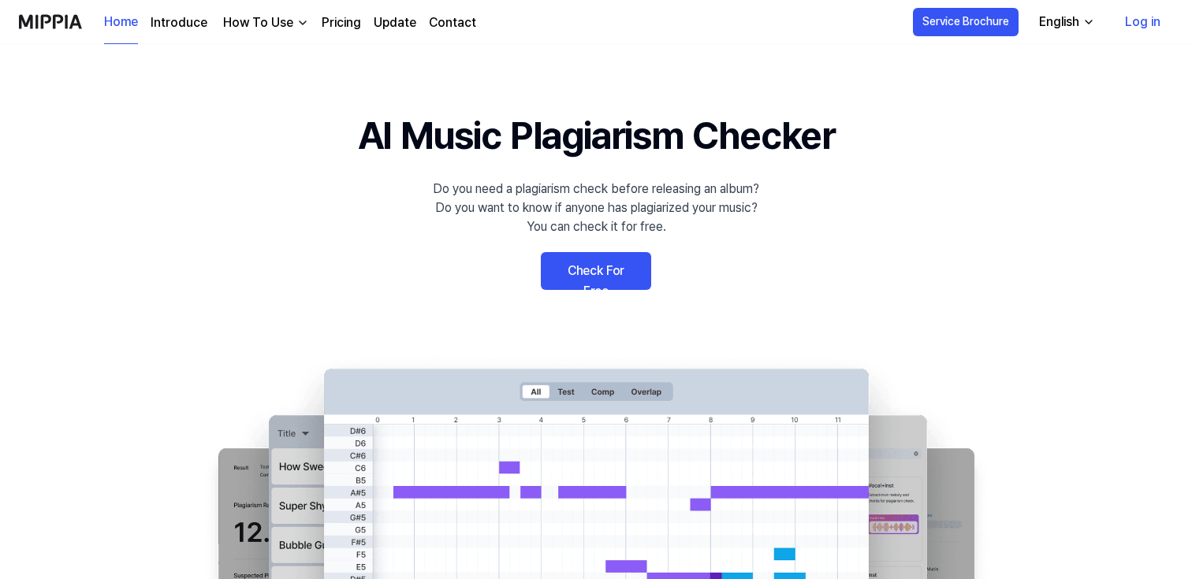 This screenshot has width=1192, height=579. Describe the element at coordinates (596, 271) in the screenshot. I see `a: Check For Free` at that location.